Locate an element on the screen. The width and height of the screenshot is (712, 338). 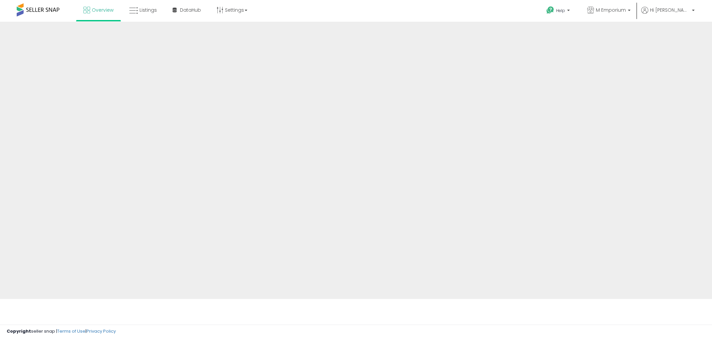
span: DataHub is located at coordinates (190, 10).